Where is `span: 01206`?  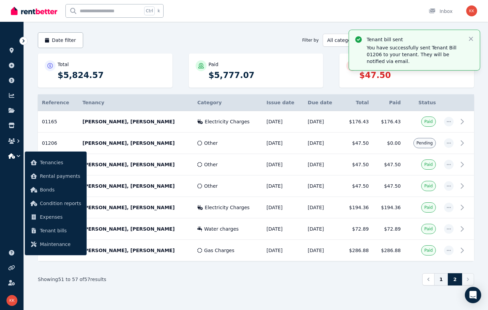
span: 01206 is located at coordinates (49, 143).